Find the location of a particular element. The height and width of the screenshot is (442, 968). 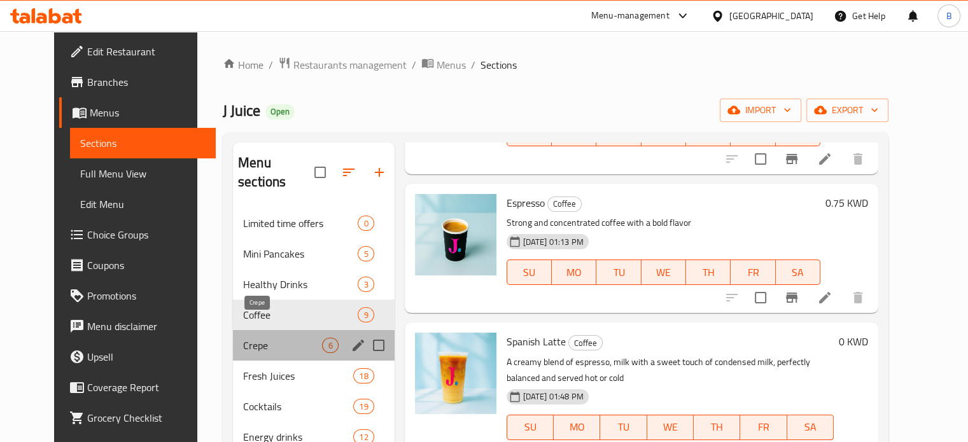

span: export is located at coordinates (847, 110).